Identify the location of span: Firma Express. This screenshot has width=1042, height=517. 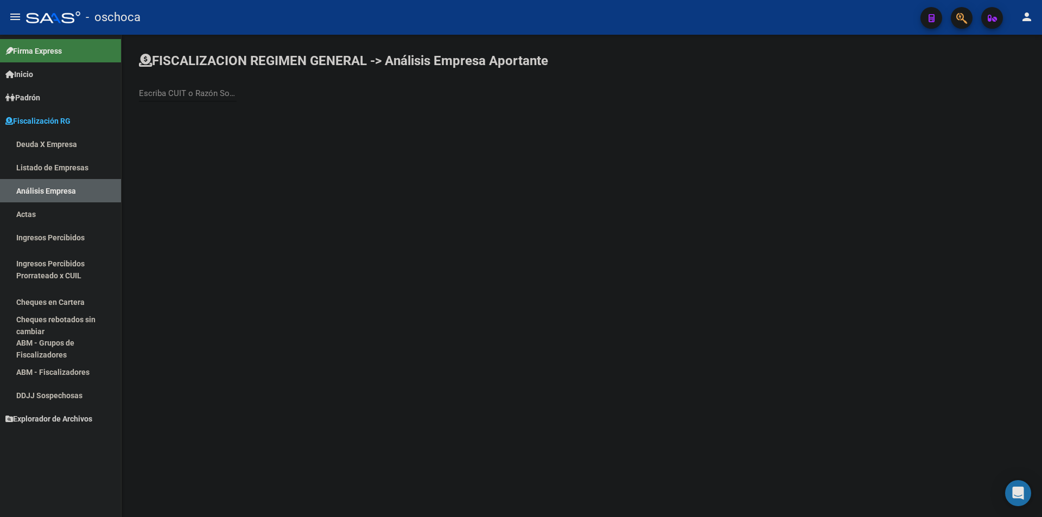
(34, 51).